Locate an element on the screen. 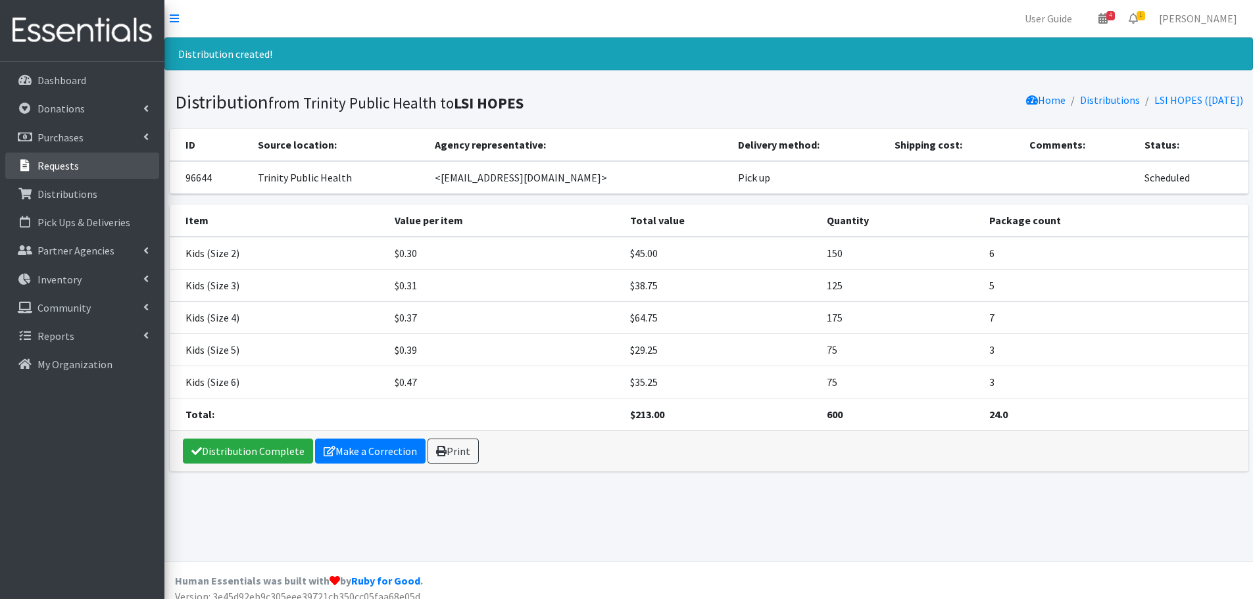 The width and height of the screenshot is (1253, 599). td: $0.31 is located at coordinates (504, 285).